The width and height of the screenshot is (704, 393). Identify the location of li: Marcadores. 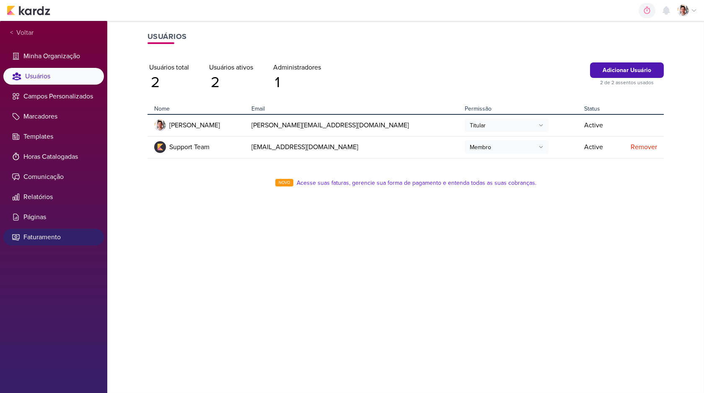
(54, 116).